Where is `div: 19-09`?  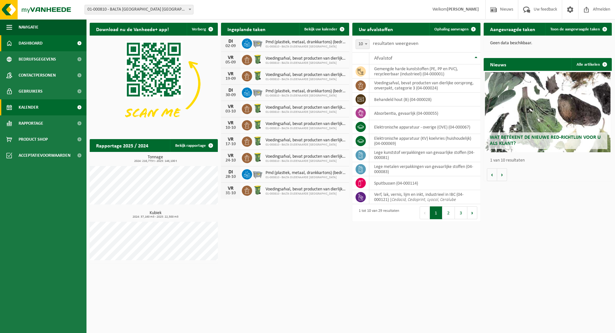 div: 19-09 is located at coordinates (231, 79).